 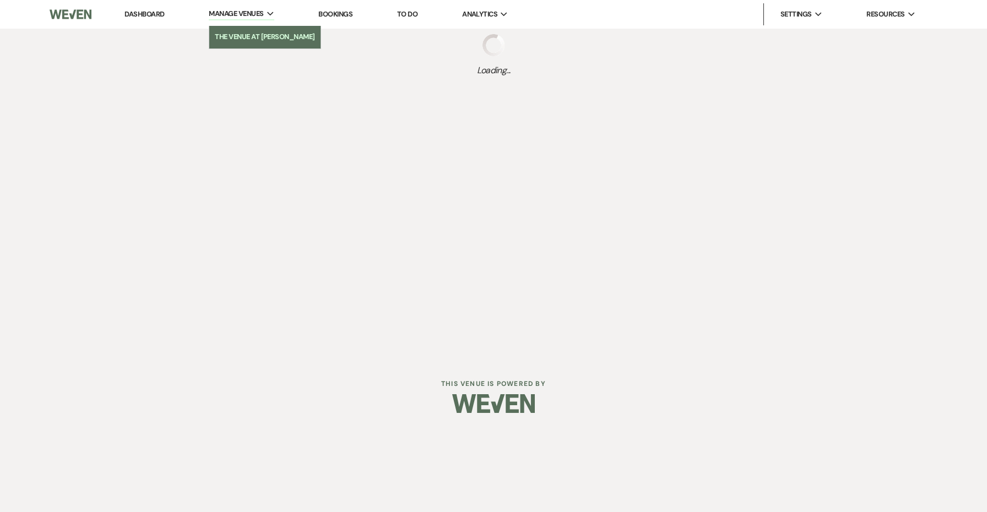 I want to click on a: Dashboard, so click(x=144, y=14).